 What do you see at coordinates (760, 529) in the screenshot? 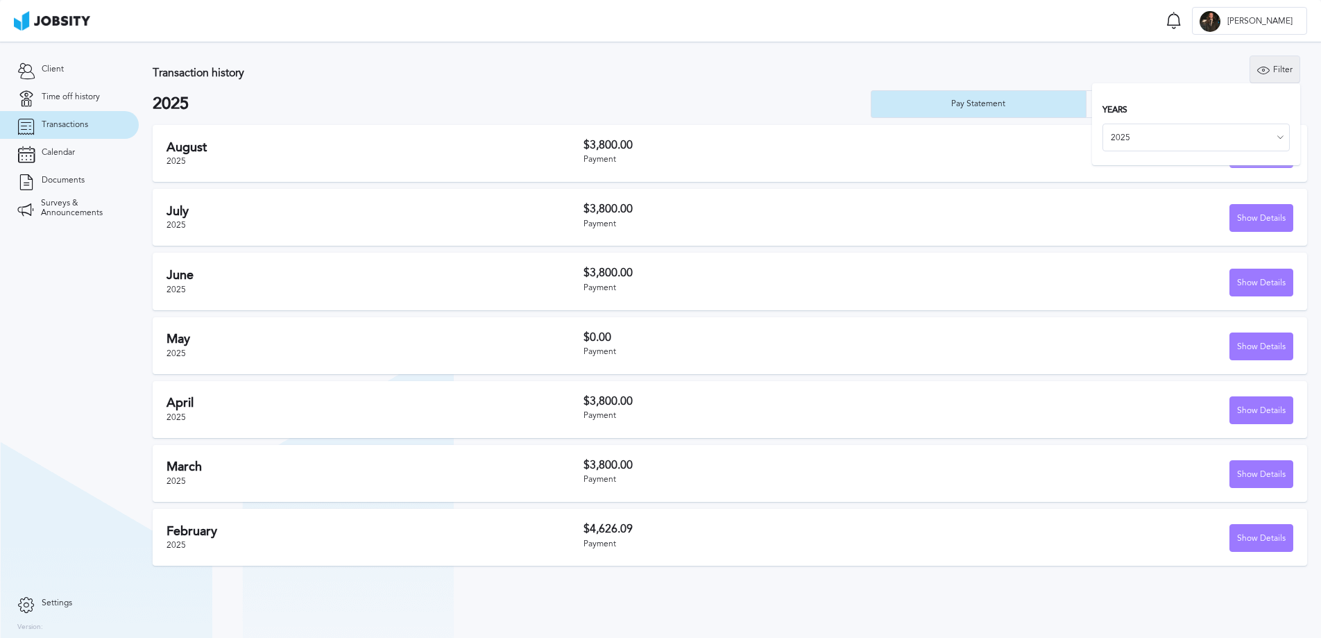
I see `h3: $4,626.09` at bounding box center [760, 529].